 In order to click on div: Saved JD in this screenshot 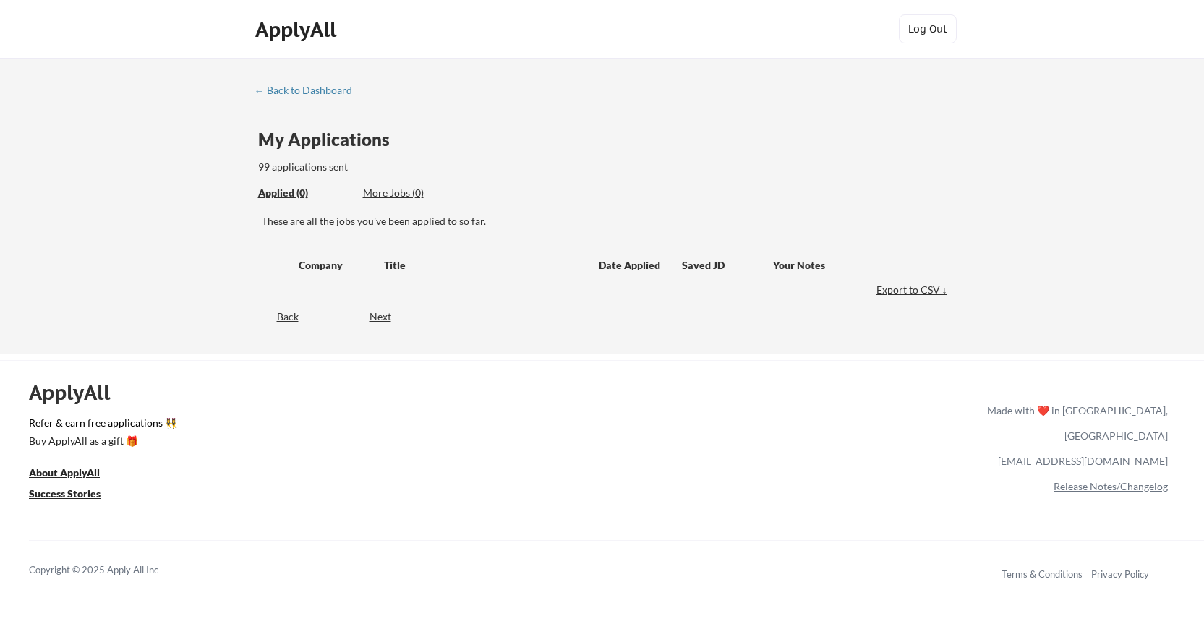, I will do `click(728, 265)`.